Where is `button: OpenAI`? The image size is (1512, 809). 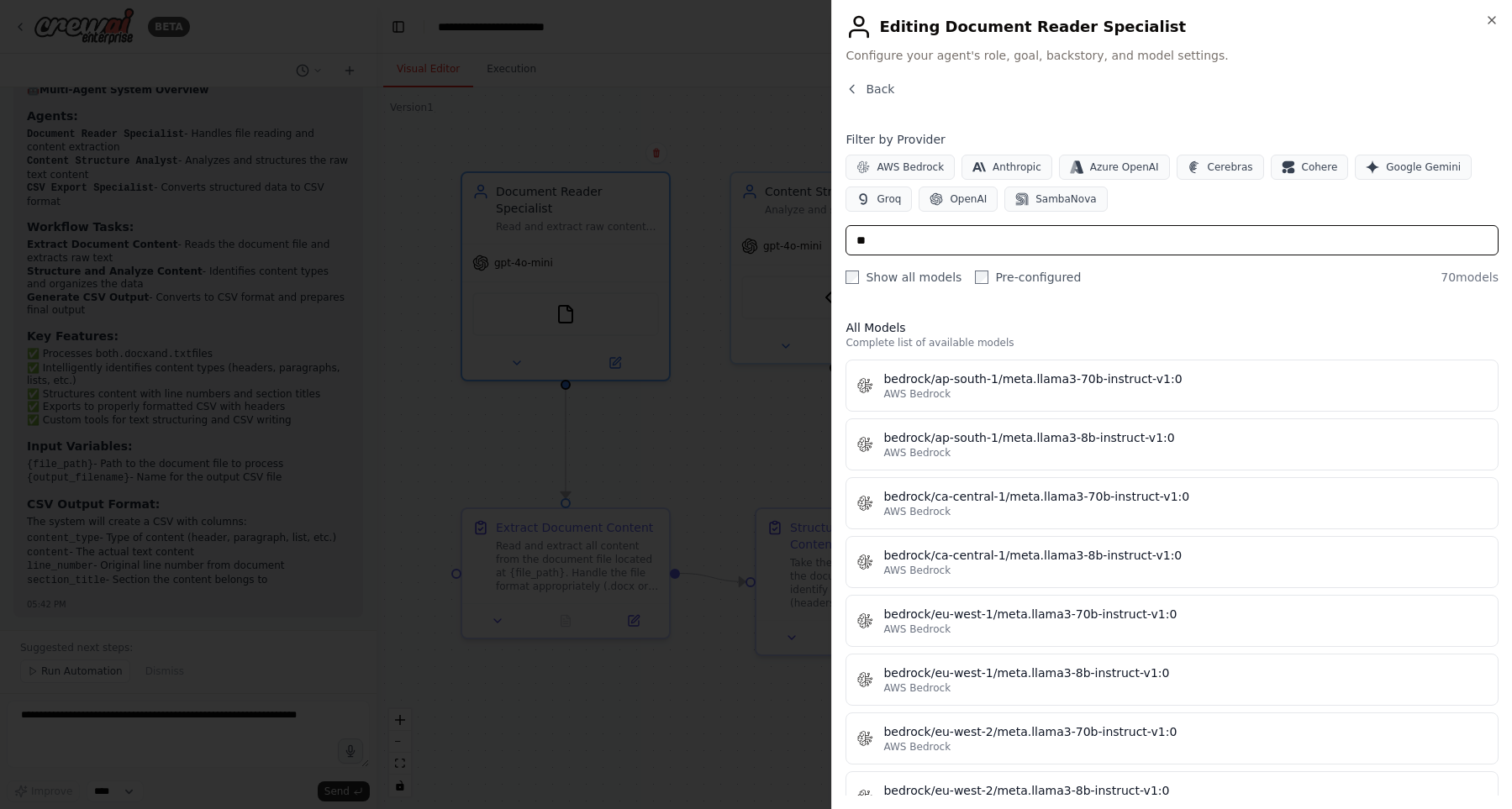
button: OpenAI is located at coordinates (958, 200).